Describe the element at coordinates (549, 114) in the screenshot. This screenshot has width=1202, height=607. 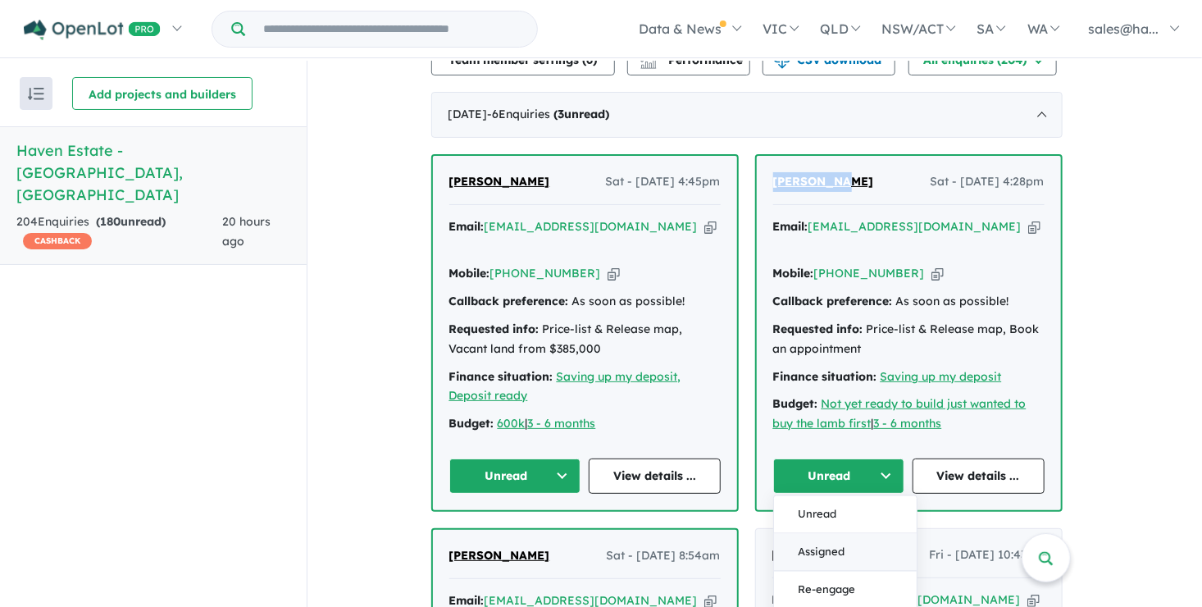
I see `span: - 6 Enquir ies` at that location.